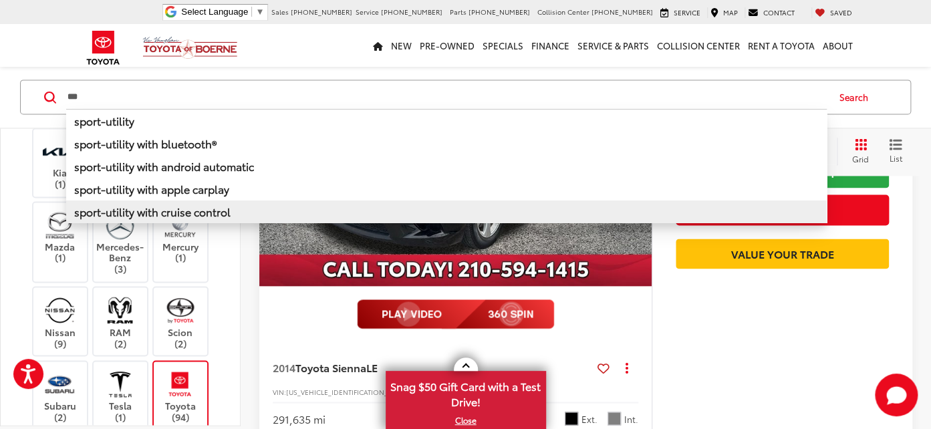 The image size is (931, 429). Describe the element at coordinates (589, 418) in the screenshot. I see `span: Ext.` at that location.